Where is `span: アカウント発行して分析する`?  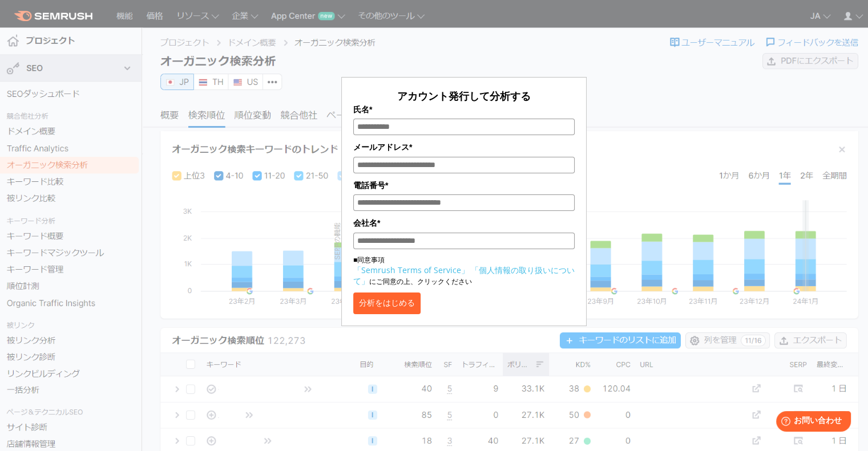
span: アカウント発行して分析する is located at coordinates (464, 96).